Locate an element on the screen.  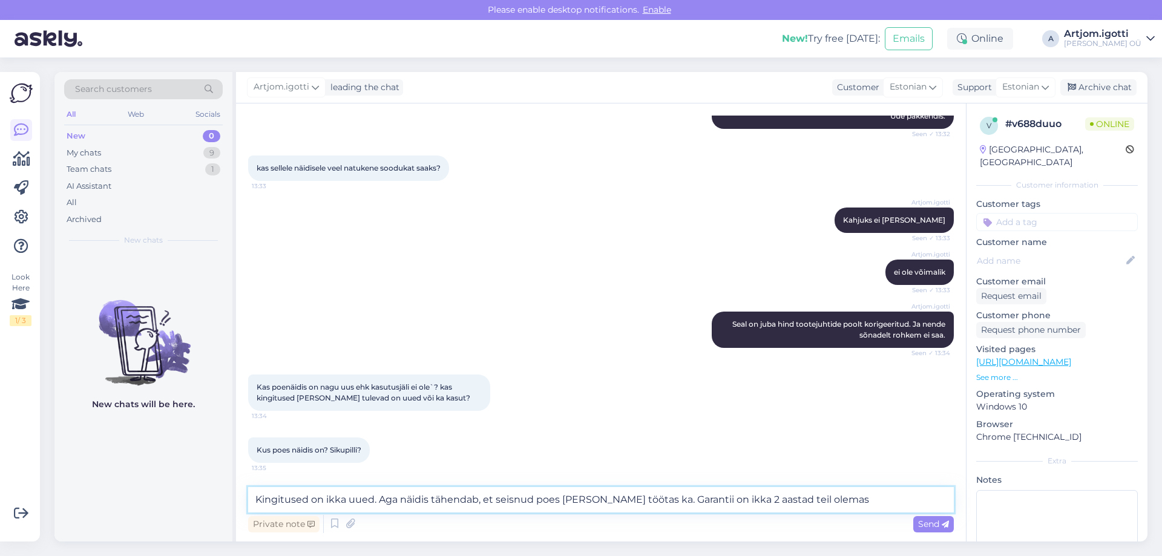
div: Socials is located at coordinates (208, 114).